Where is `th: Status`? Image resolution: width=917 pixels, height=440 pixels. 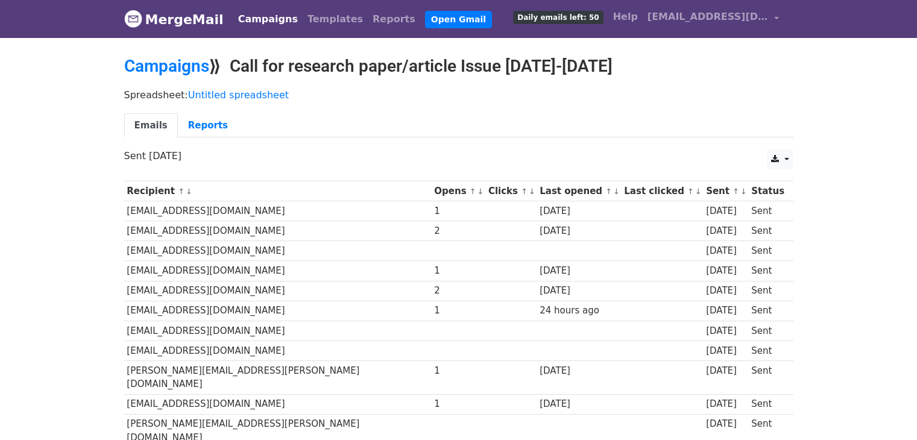
th: Status is located at coordinates (768, 191).